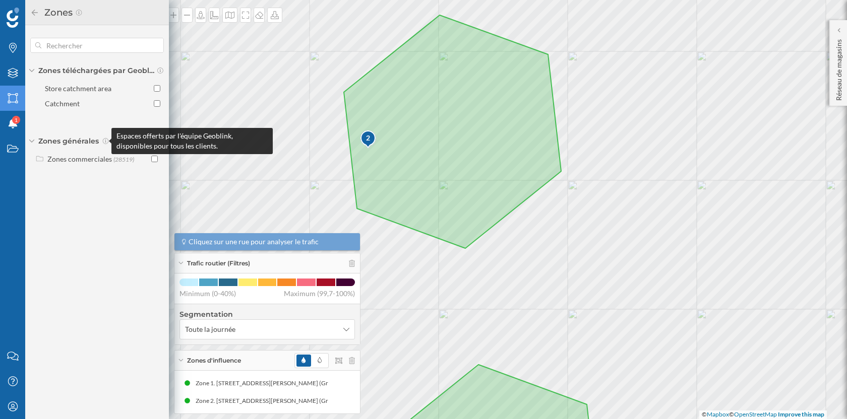 The height and width of the screenshot is (419, 847). What do you see at coordinates (13, 18) in the screenshot?
I see `img: Logo Geoblink` at bounding box center [13, 18].